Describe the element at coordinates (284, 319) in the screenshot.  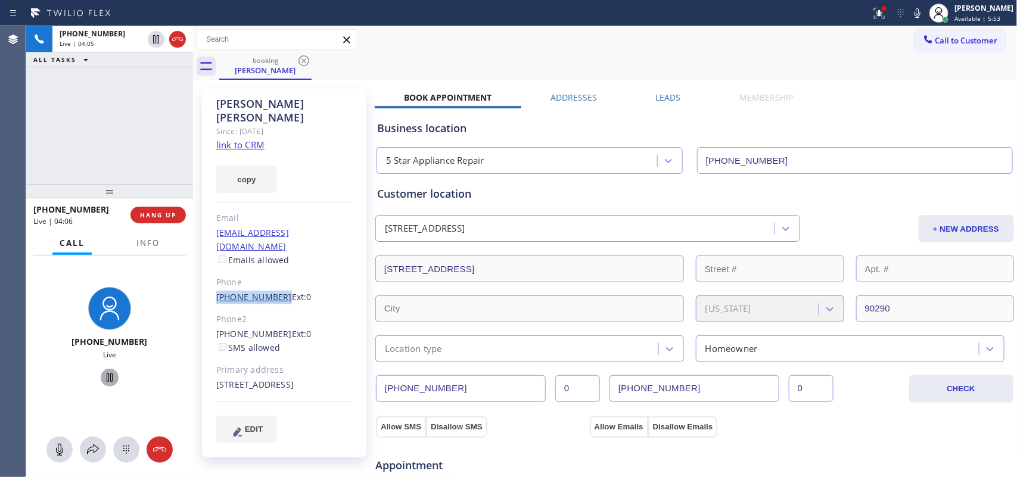
I see `div: Phone2` at that location.